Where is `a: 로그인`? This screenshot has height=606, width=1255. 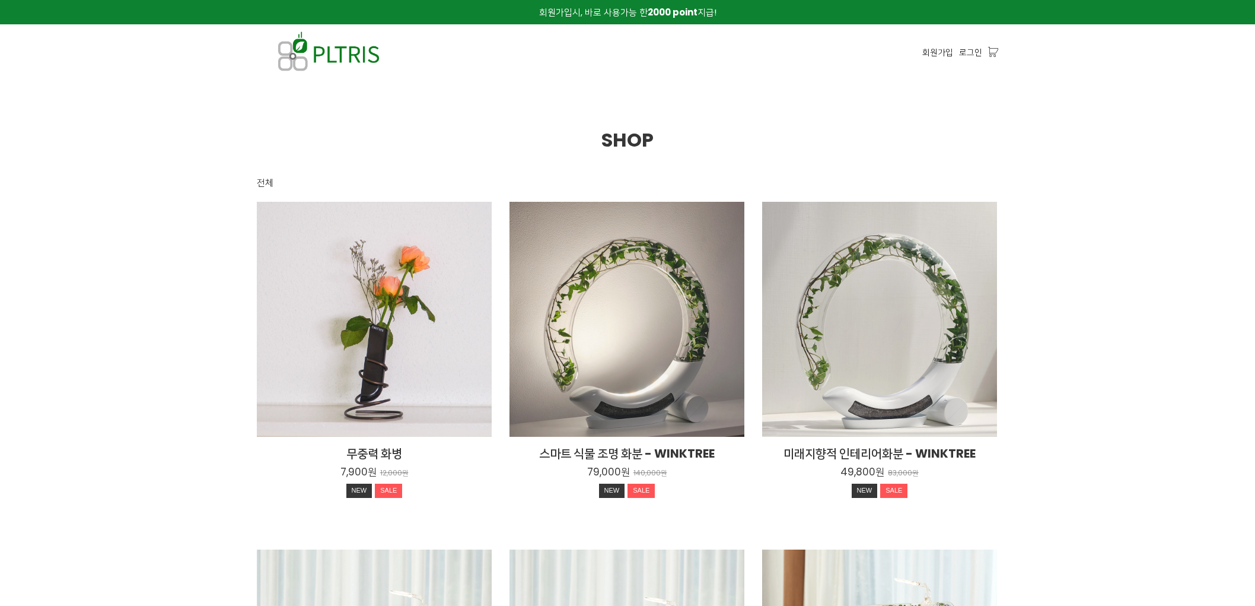 a: 로그인 is located at coordinates (970, 52).